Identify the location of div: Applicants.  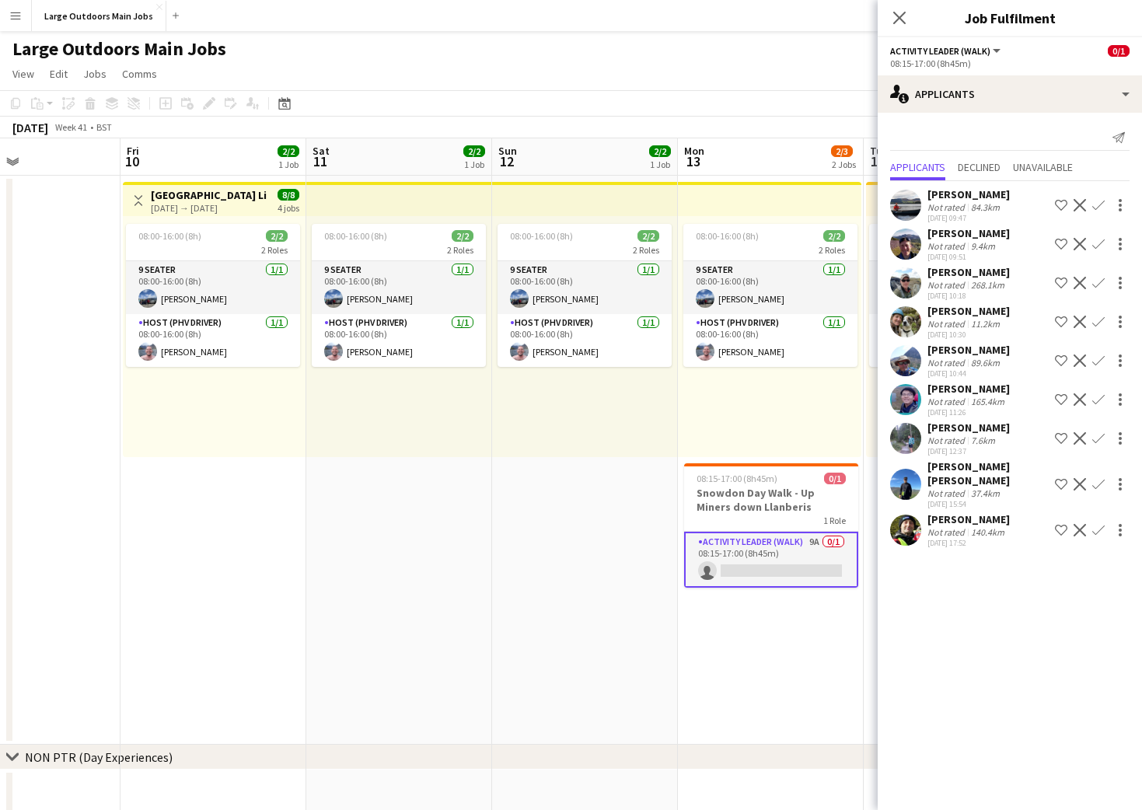
(1009, 94).